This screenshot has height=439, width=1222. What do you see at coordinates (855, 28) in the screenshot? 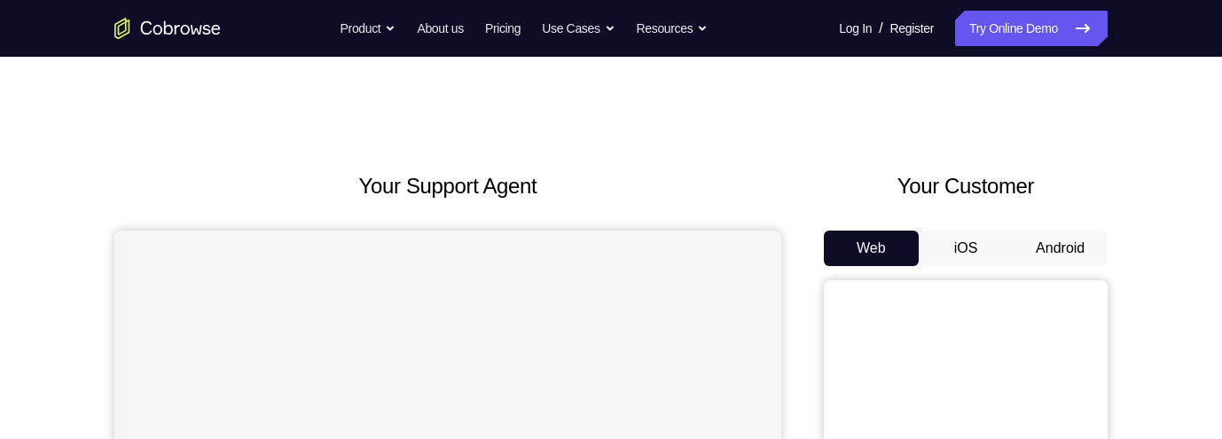
I see `a: Log In` at bounding box center [855, 28].